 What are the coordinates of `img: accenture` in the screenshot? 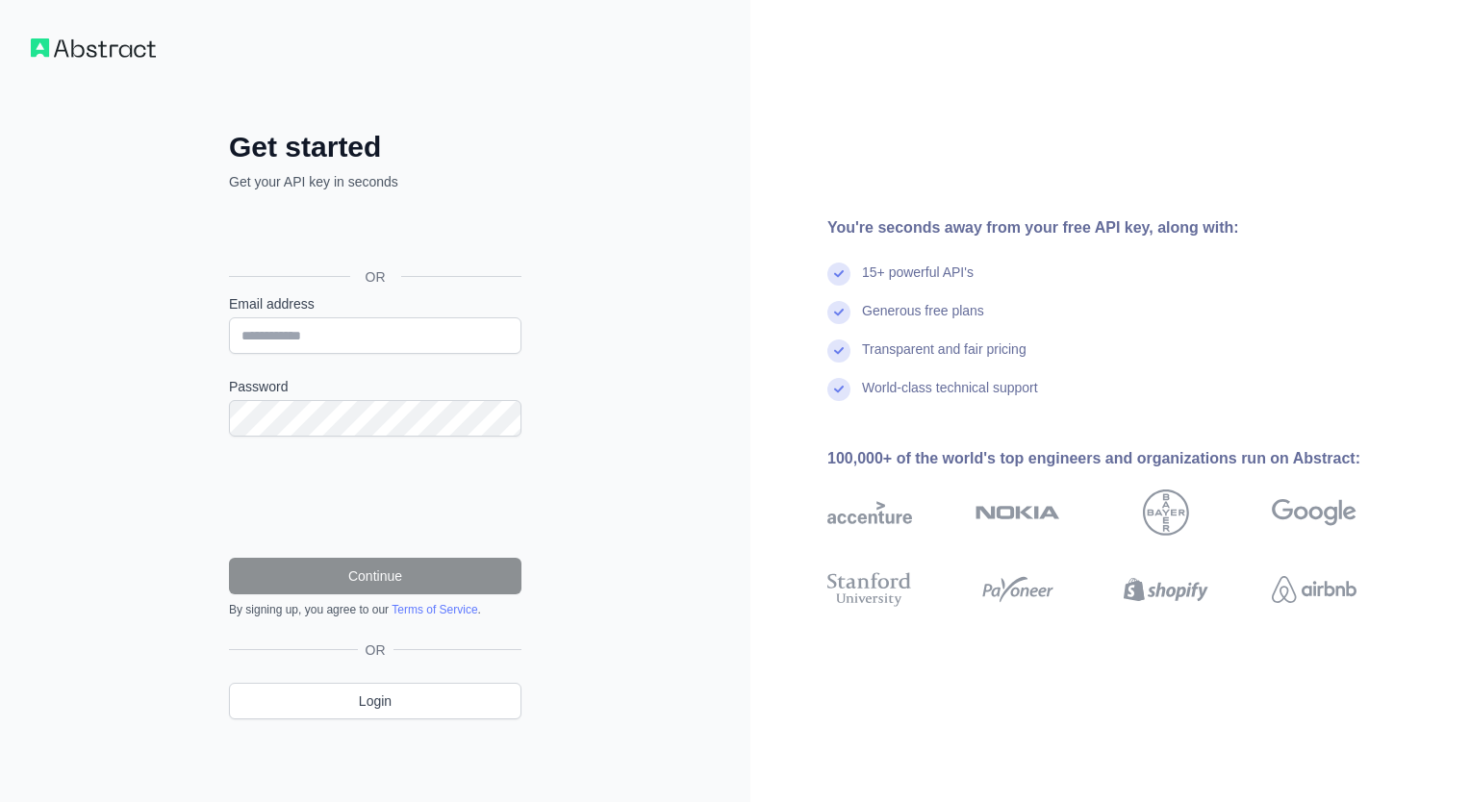 It's located at (869, 513).